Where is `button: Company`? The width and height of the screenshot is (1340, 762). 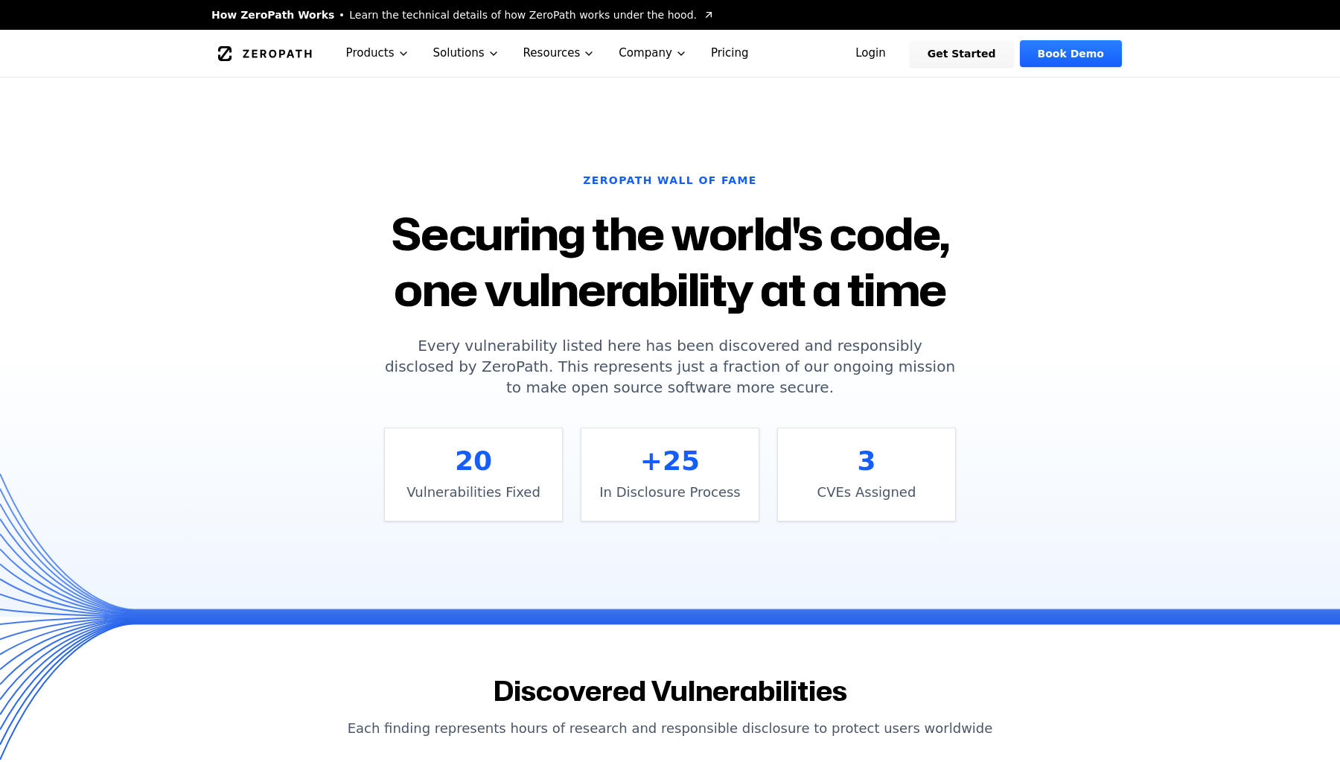 button: Company is located at coordinates (653, 53).